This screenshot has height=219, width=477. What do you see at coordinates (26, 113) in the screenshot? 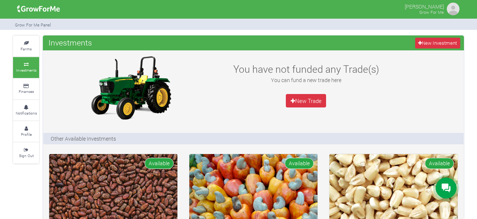
I see `small: Notifications` at bounding box center [26, 113].